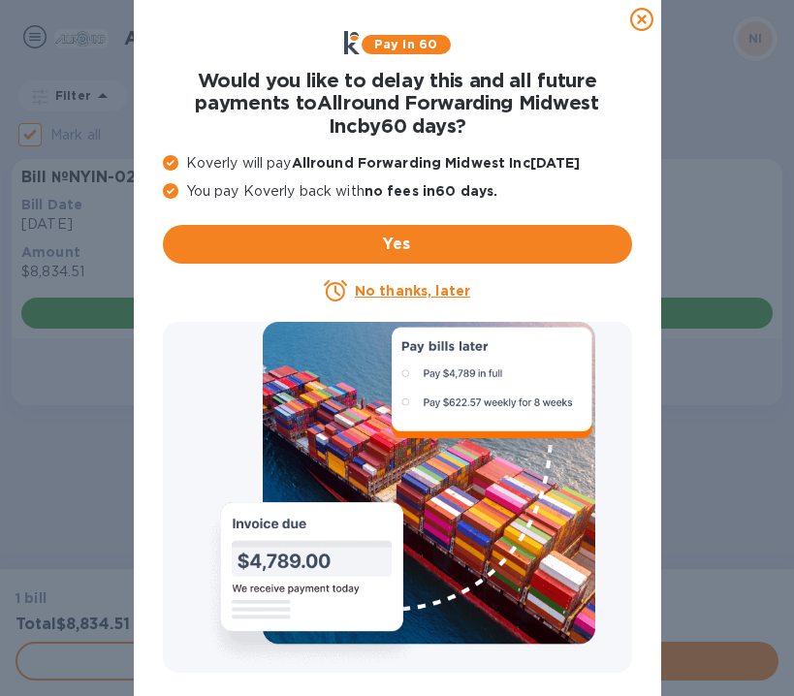 This screenshot has height=696, width=794. I want to click on u: No thanks, later, so click(412, 291).